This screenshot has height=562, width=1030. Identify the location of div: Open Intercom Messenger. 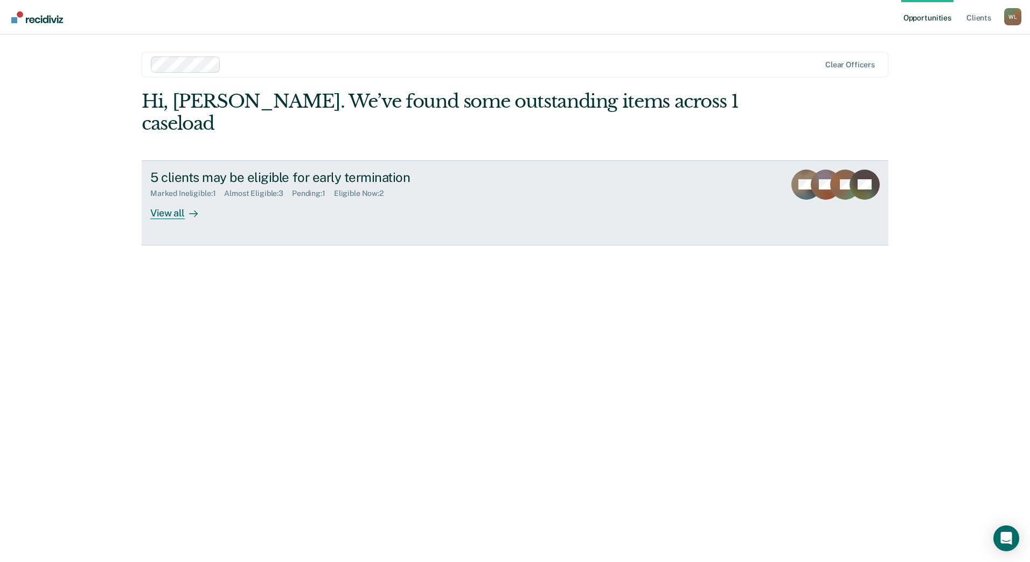
(1006, 539).